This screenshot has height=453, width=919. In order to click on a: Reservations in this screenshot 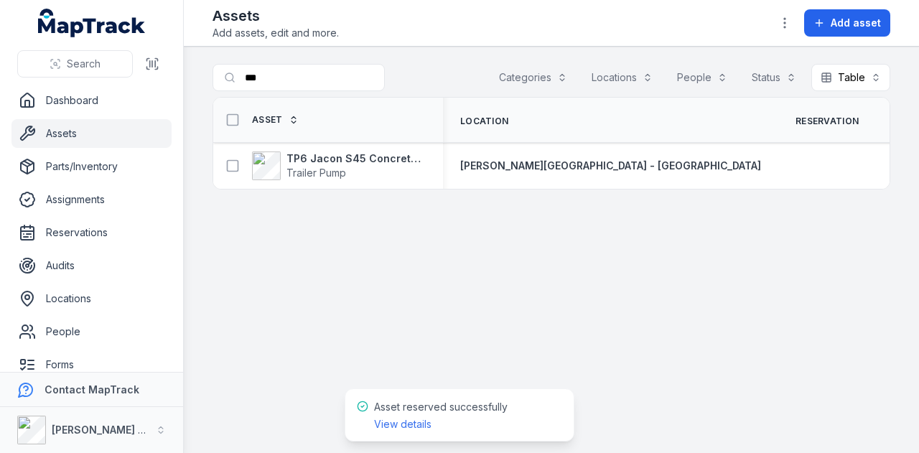, I will do `click(91, 233)`.